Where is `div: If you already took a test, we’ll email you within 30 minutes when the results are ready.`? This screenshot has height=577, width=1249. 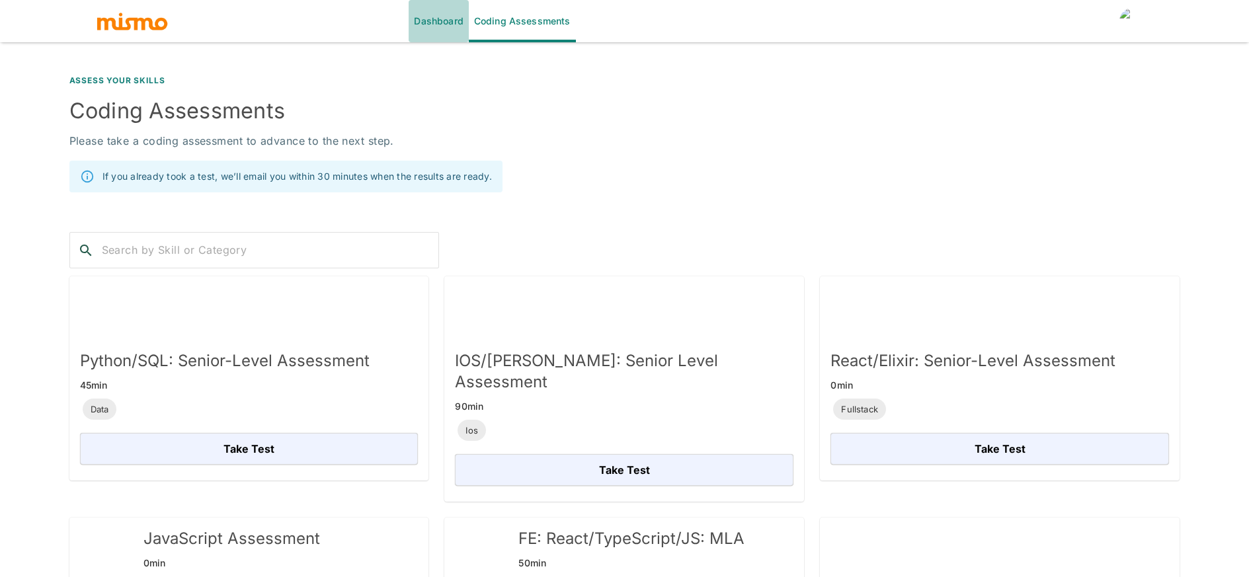 div: If you already took a test, we’ll email you within 30 minutes when the results are ready. is located at coordinates (297, 177).